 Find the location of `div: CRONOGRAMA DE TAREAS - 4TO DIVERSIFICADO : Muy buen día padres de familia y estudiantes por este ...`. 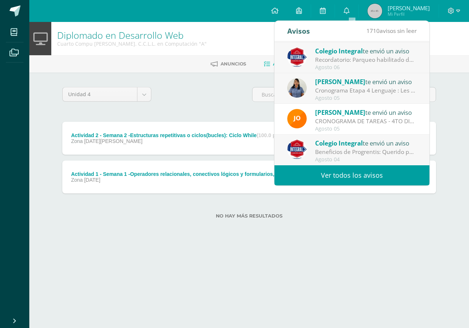

div: CRONOGRAMA DE TAREAS - 4TO DIVERSIFICADO : Muy buen día padres de familia y estudiantes por este ... is located at coordinates (366, 121).